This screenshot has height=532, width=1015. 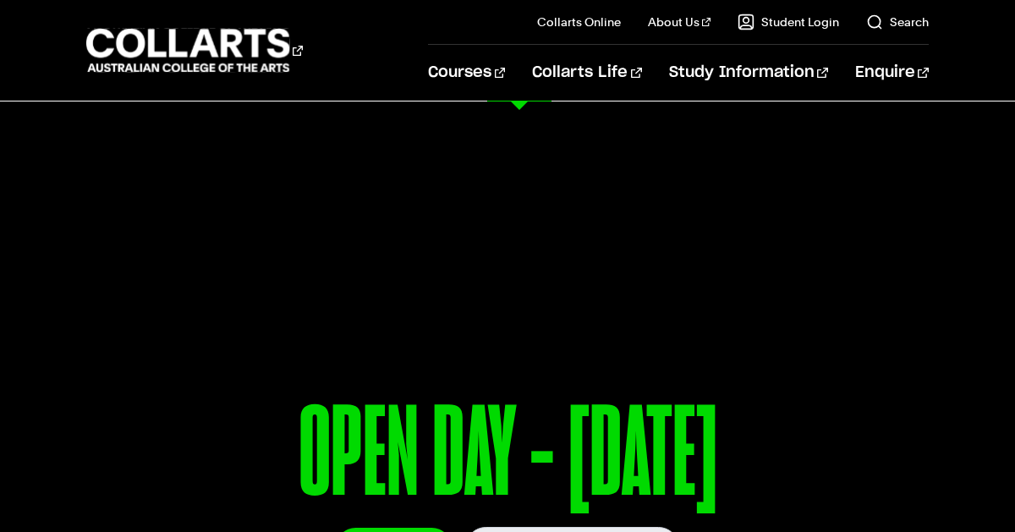 I want to click on a: Collarts Life, so click(x=586, y=73).